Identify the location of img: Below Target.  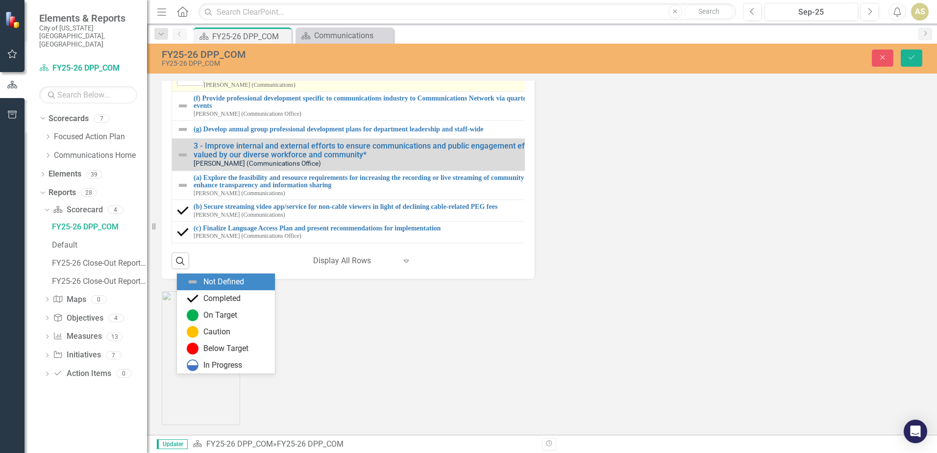
(192, 348).